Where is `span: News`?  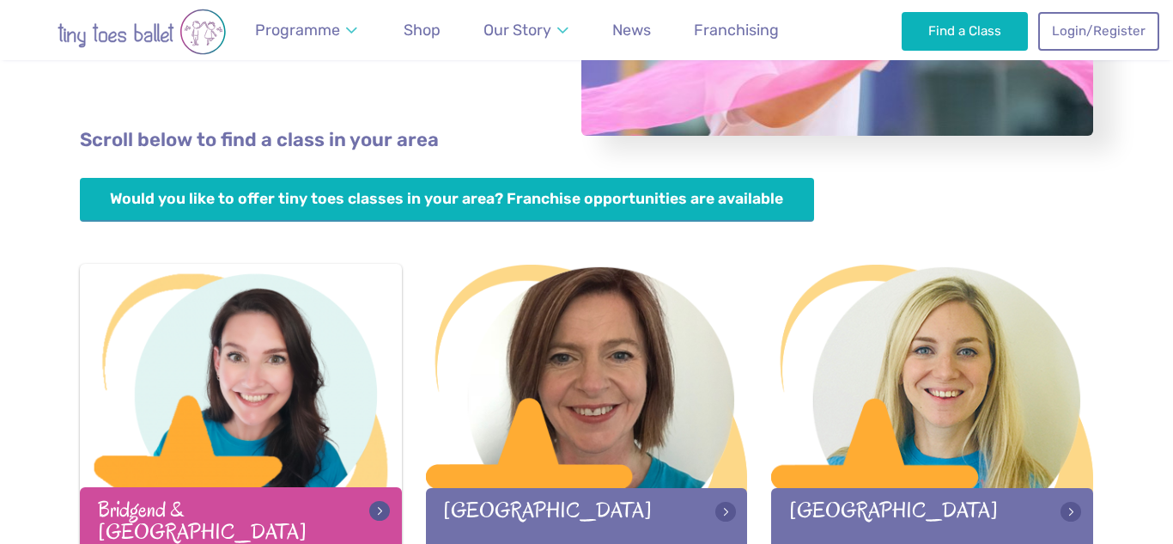 span: News is located at coordinates (631, 29).